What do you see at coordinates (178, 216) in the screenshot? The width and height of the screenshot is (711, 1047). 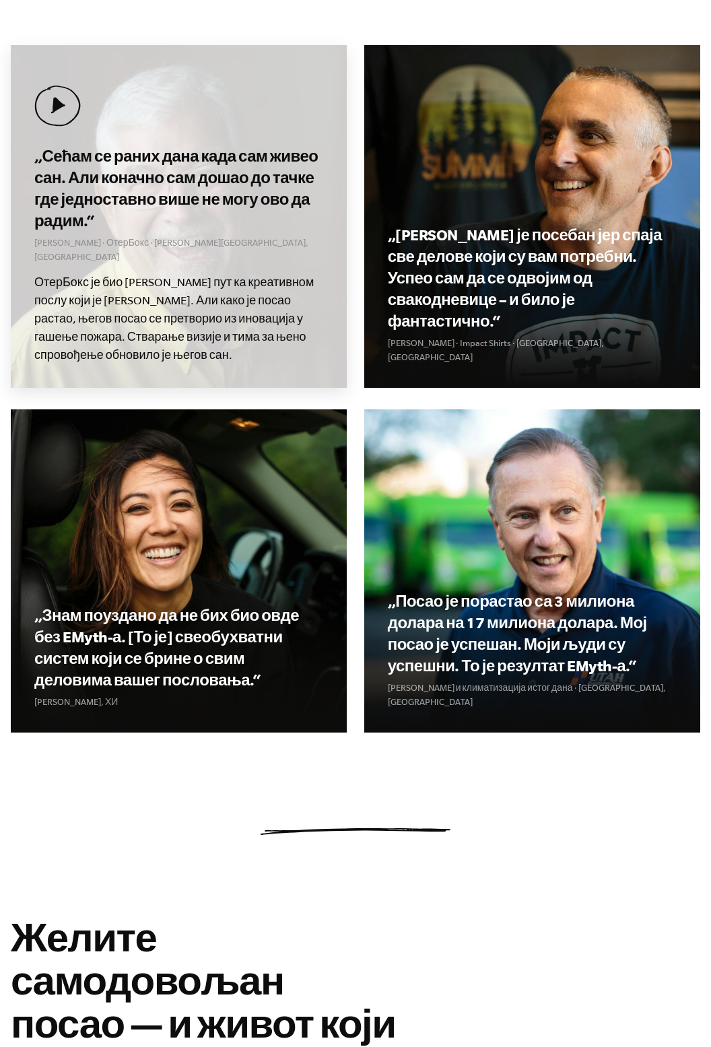 I see `a: Пусти видео „Сећам се раних дана када сам живео сан. Али коначно сам дошао до тачке где једностав...` at bounding box center [178, 216].